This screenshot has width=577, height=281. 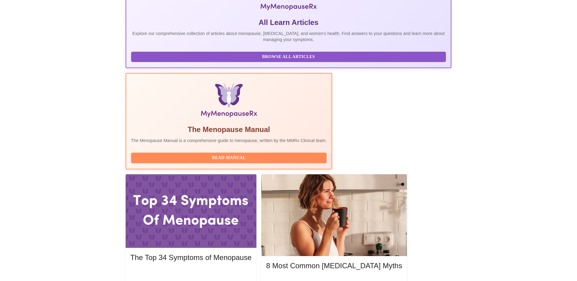 What do you see at coordinates (289, 56) in the screenshot?
I see `a: Browse All Articles` at bounding box center [289, 56].